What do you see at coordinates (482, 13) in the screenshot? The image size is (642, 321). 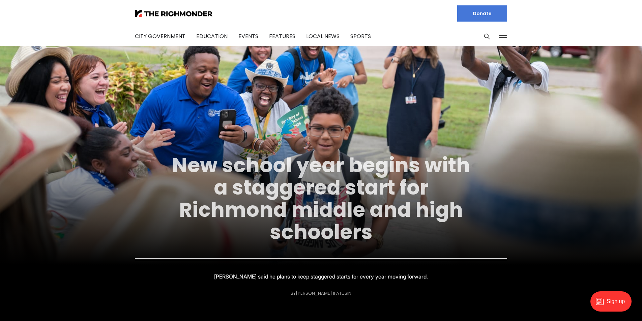 I see `a: Donate` at bounding box center [482, 13].